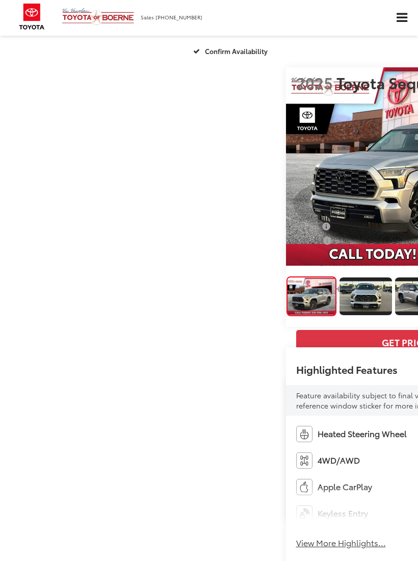 Image resolution: width=418 pixels, height=561 pixels. Describe the element at coordinates (236, 51) in the screenshot. I see `span: Confirm Availability` at that location.